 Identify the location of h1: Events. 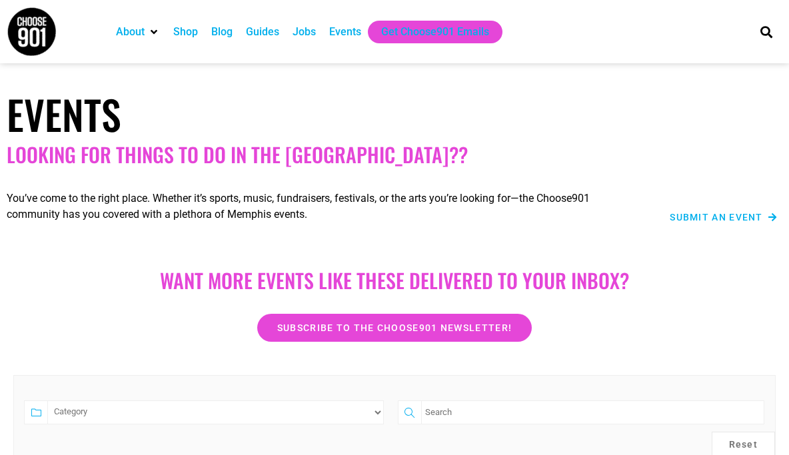
(394, 114).